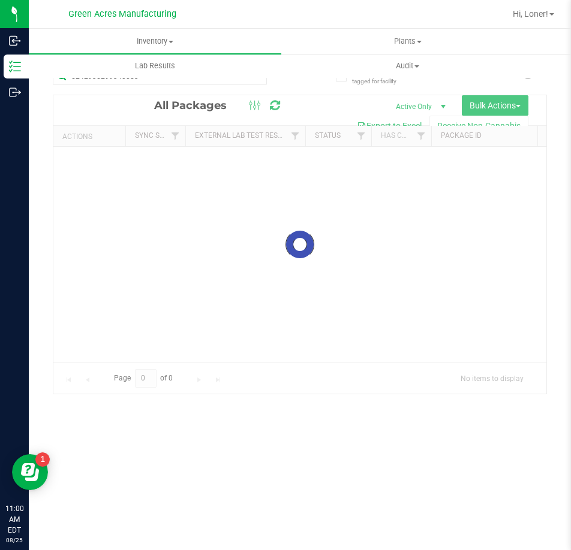  What do you see at coordinates (155, 41) in the screenshot?
I see `a: Inventory` at bounding box center [155, 41].